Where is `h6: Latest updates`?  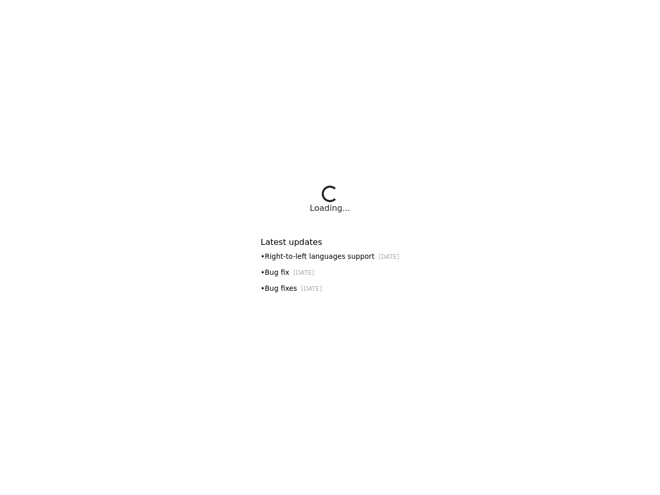
h6: Latest updates is located at coordinates (330, 242).